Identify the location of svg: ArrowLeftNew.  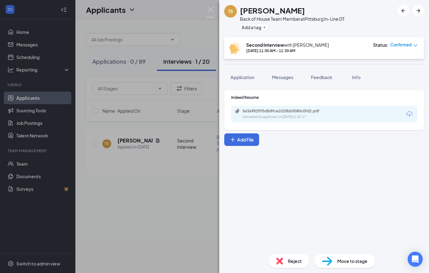
(403, 11).